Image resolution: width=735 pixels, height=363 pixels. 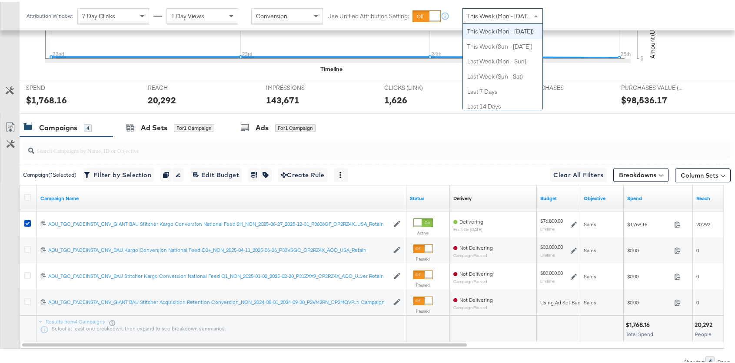 What do you see at coordinates (188, 14) in the screenshot?
I see `span: 1 Day Views` at bounding box center [188, 14].